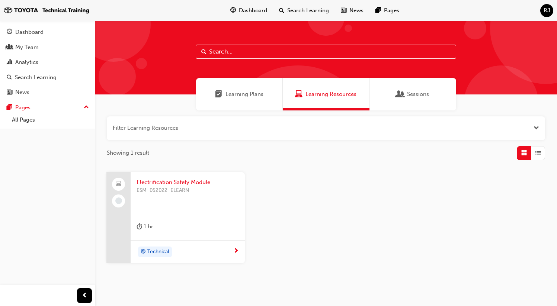 The height and width of the screenshot is (306, 557). I want to click on span: RJ, so click(547, 10).